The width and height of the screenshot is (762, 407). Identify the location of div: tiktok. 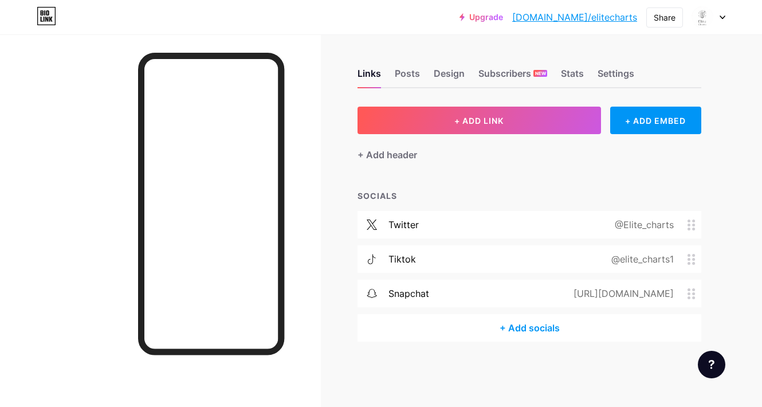
(402, 259).